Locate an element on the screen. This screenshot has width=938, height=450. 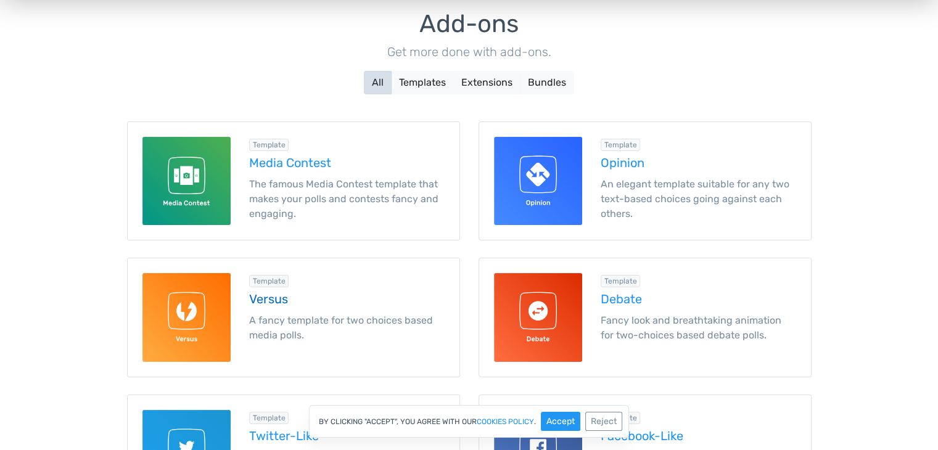
h5: Debate template for TotalPoll is located at coordinates (698, 299).